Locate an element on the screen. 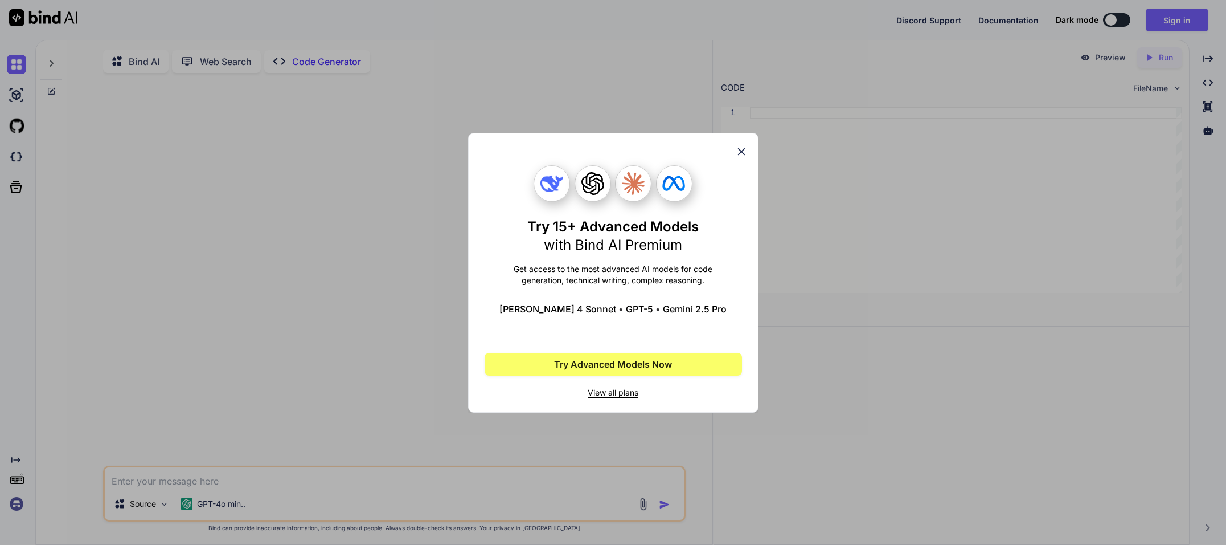 This screenshot has width=1226, height=545. p: Get access to the most advanced AI models for code generation, technical writing, complex reasoning. is located at coordinates (613, 275).